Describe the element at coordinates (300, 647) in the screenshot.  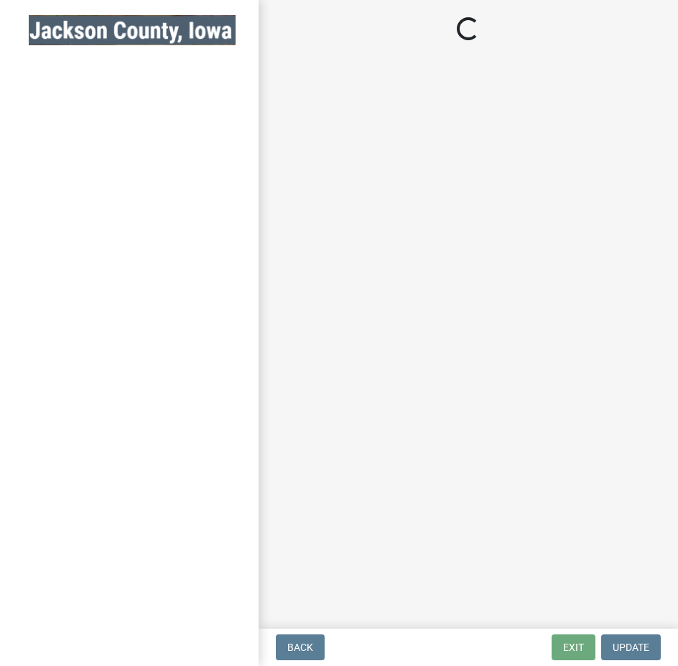
I see `button: Back` at that location.